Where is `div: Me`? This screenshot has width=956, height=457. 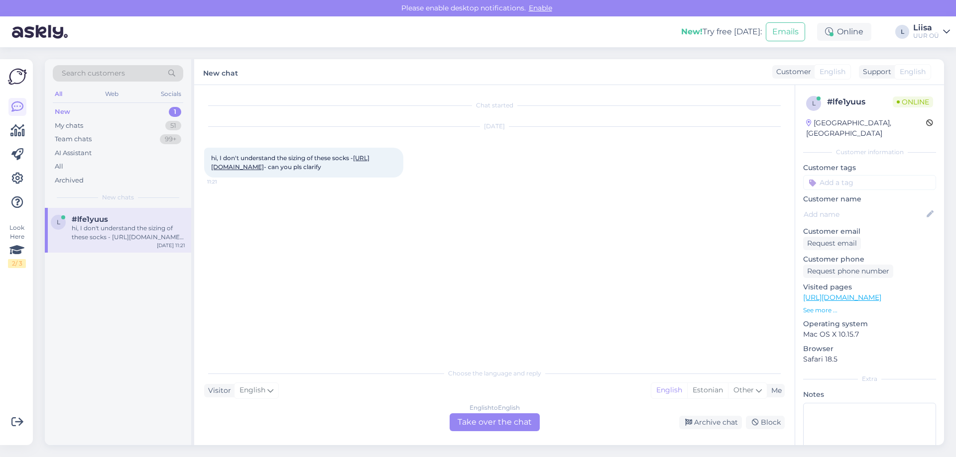
div: Me is located at coordinates (774, 391).